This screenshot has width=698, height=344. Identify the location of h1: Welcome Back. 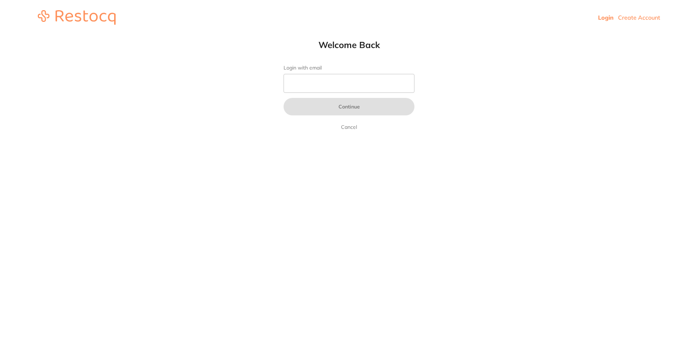
(349, 45).